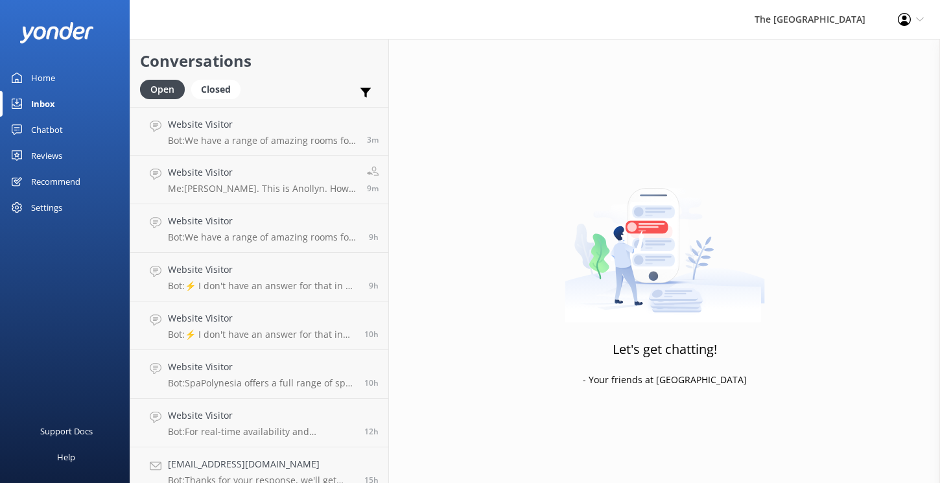  Describe the element at coordinates (43, 78) in the screenshot. I see `div: Home` at that location.